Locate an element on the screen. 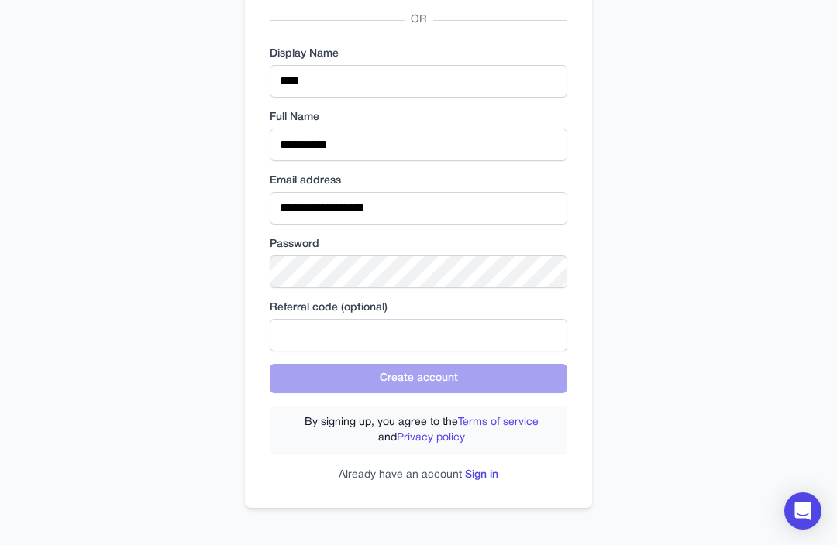  a: Privacy policy is located at coordinates (431, 438).